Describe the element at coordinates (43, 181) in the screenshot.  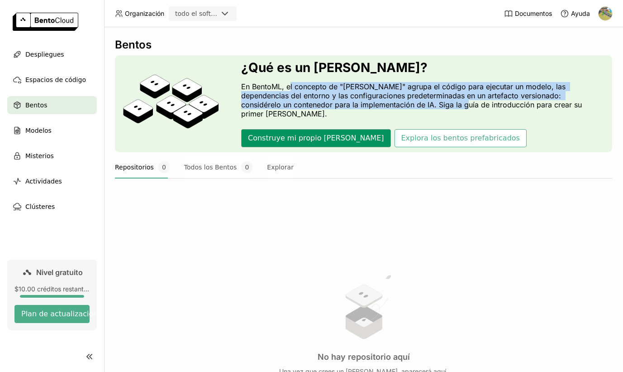
I see `font: Actividades` at that location.